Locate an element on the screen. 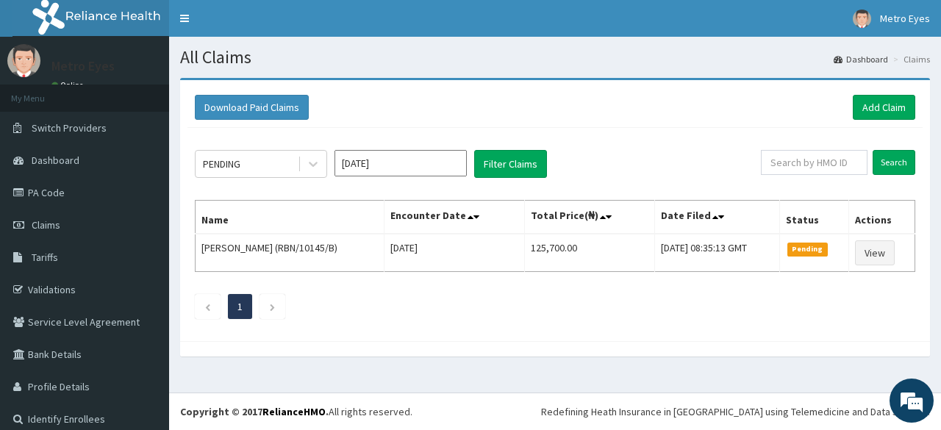  footer: All rights reserved. is located at coordinates (555, 411).